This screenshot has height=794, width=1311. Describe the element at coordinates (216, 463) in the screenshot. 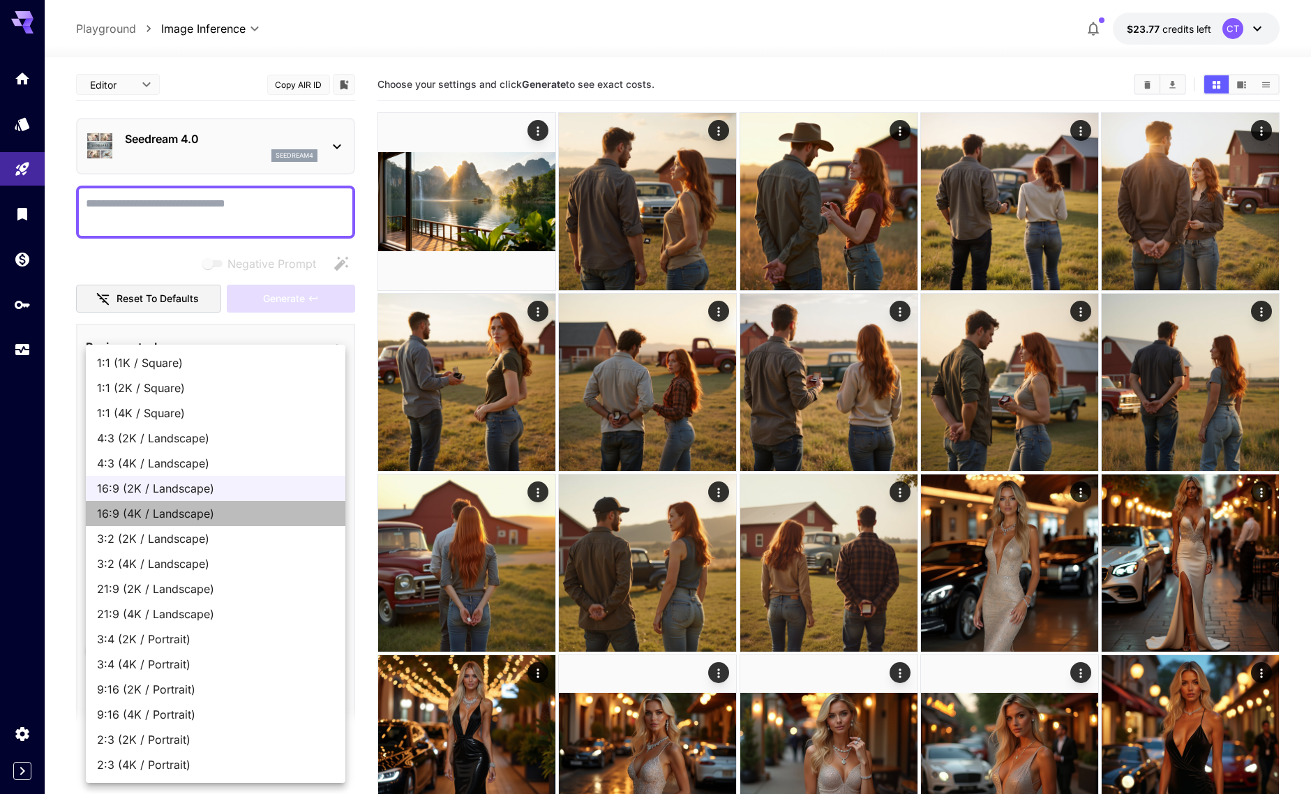

I see `span: 4:3 (4K / Landscape)` at that location.